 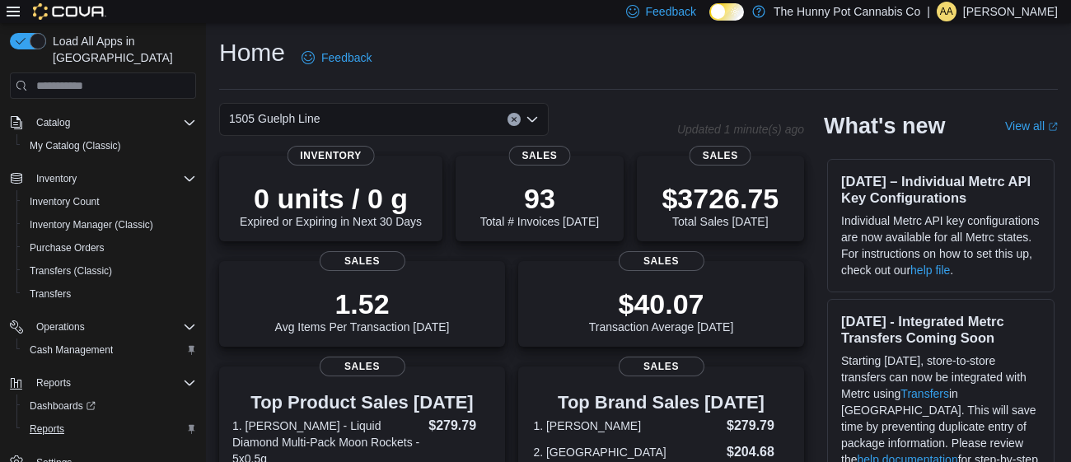 I want to click on p: The Hunny Pot Cannabis Co, so click(x=847, y=12).